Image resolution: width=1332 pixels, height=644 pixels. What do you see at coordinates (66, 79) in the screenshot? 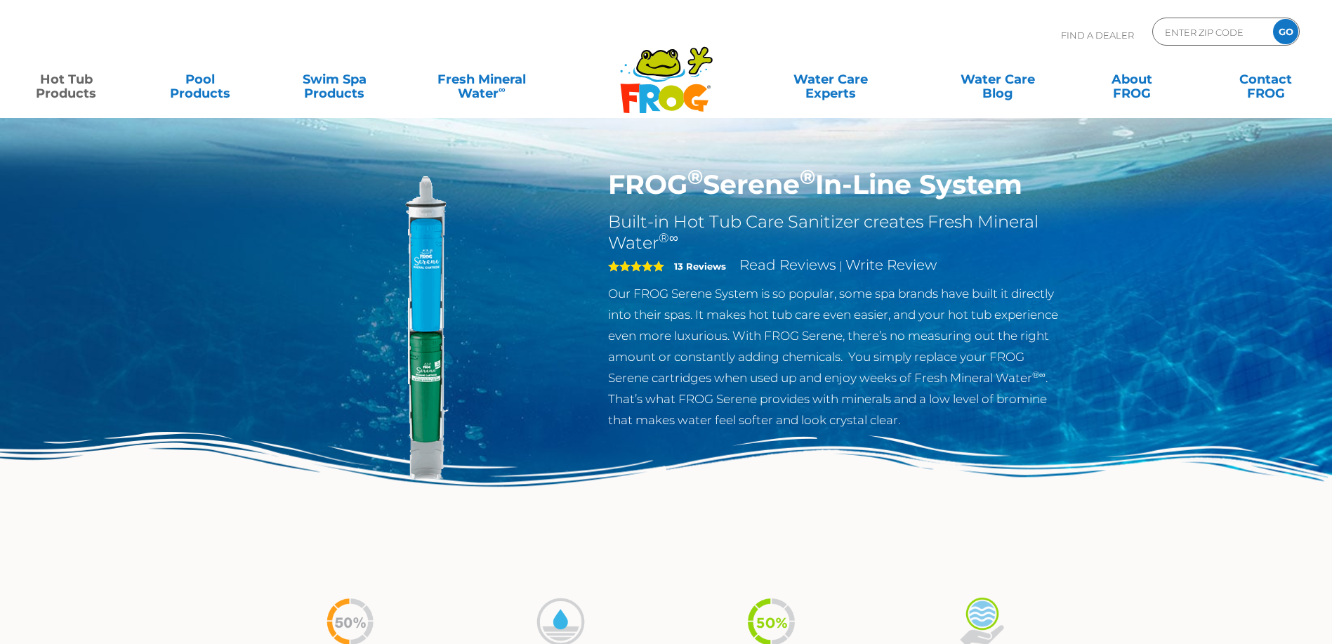
I see `a: Hot TubProducts` at bounding box center [66, 79].